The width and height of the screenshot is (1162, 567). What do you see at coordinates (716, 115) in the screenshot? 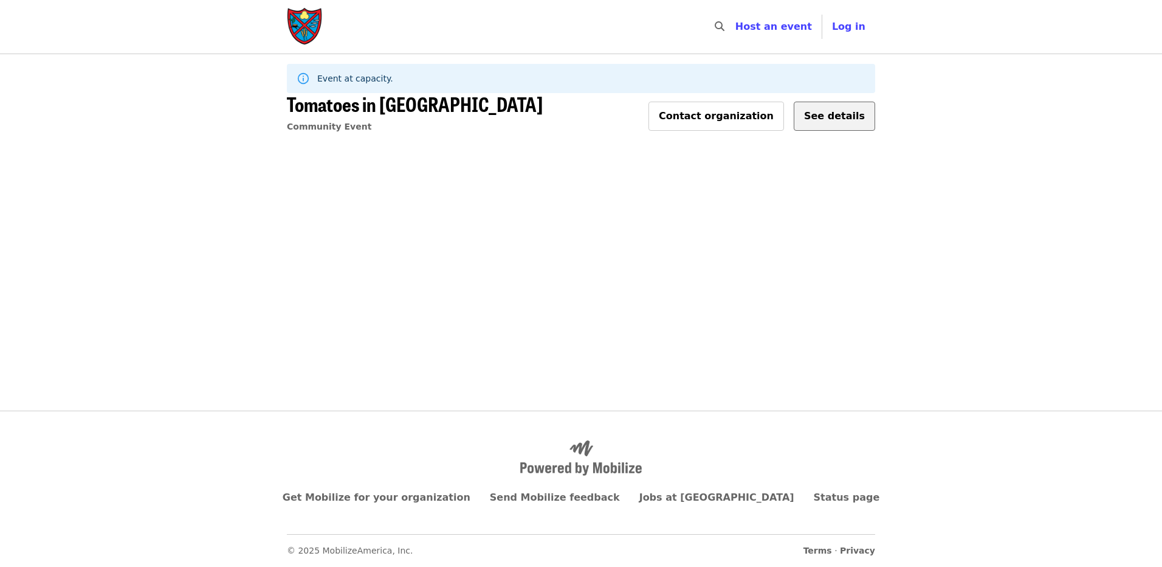
I see `span: Contact organization` at bounding box center [716, 115].